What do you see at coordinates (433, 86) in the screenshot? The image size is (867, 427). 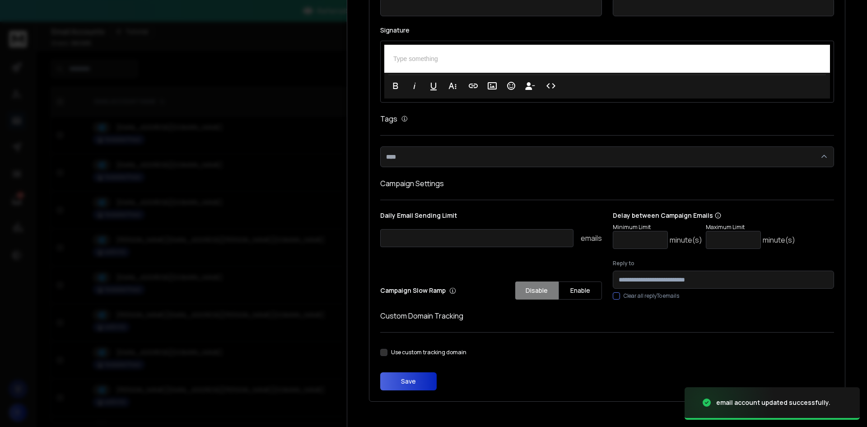 I see `button: Underline (Ctrl+U)` at bounding box center [433, 86].